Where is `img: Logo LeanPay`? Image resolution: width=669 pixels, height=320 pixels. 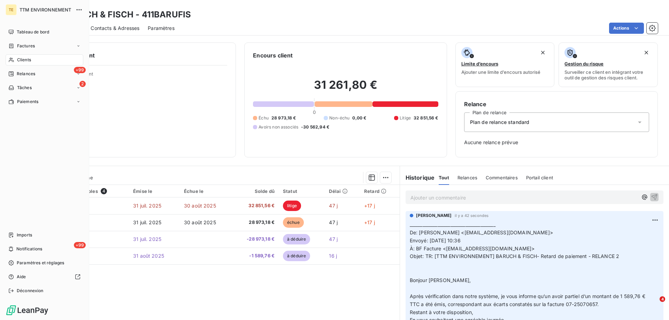
img: Logo LeanPay is located at coordinates (27, 310).